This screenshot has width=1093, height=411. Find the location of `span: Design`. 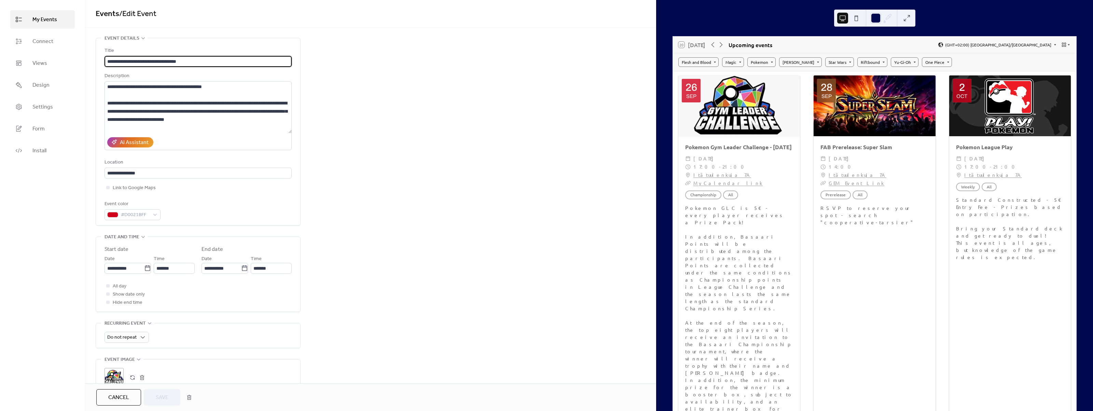

span: Design is located at coordinates (41, 85).